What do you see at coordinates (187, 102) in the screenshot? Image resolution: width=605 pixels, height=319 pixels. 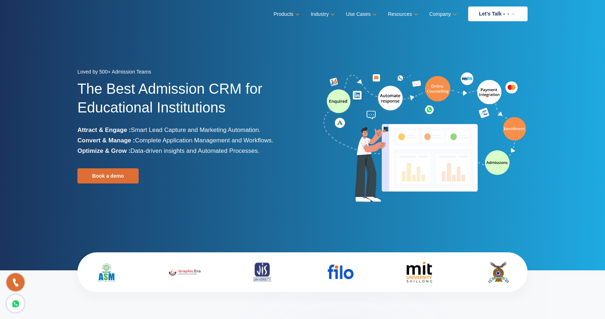 I see `h1: The Best Admission CRM for Educational Institutions` at bounding box center [187, 102].